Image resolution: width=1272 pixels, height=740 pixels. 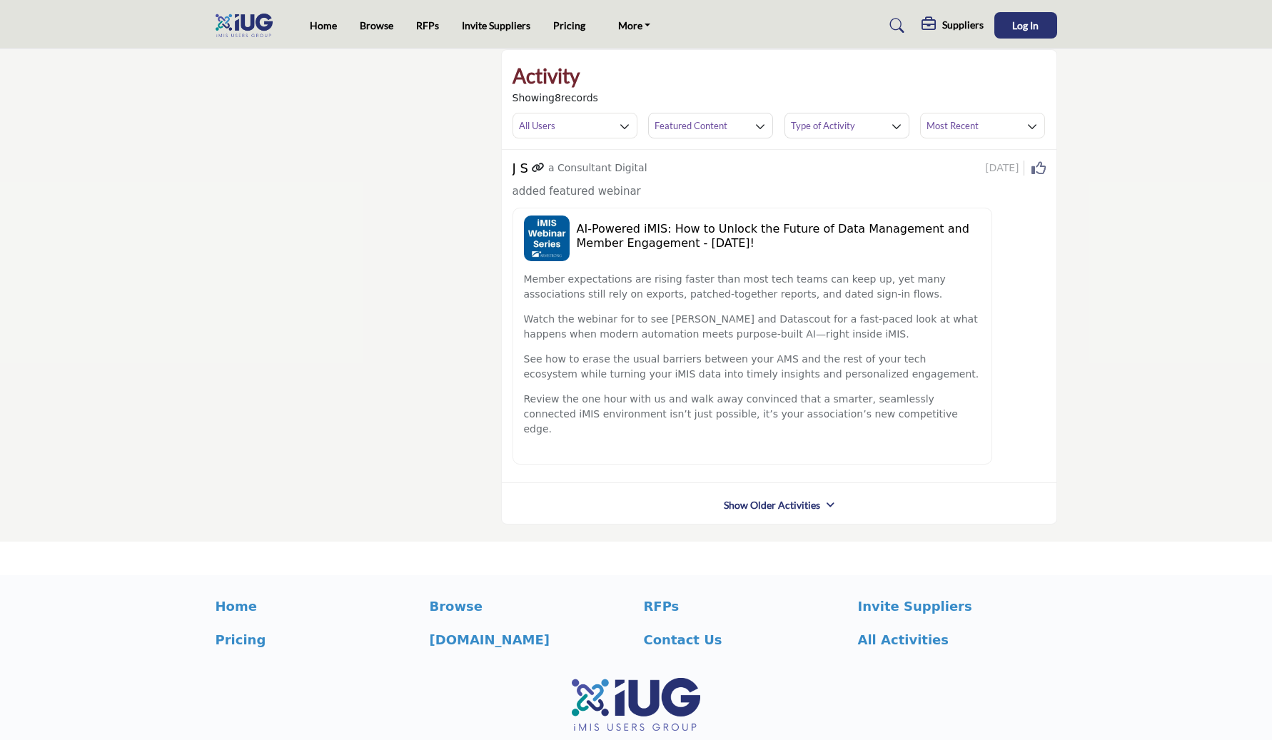 What do you see at coordinates (753, 414) in the screenshot?
I see `p: Review the one hour with us and walk away convinced that a smarter, seamlessly connected iMIS env...` at bounding box center [753, 414].